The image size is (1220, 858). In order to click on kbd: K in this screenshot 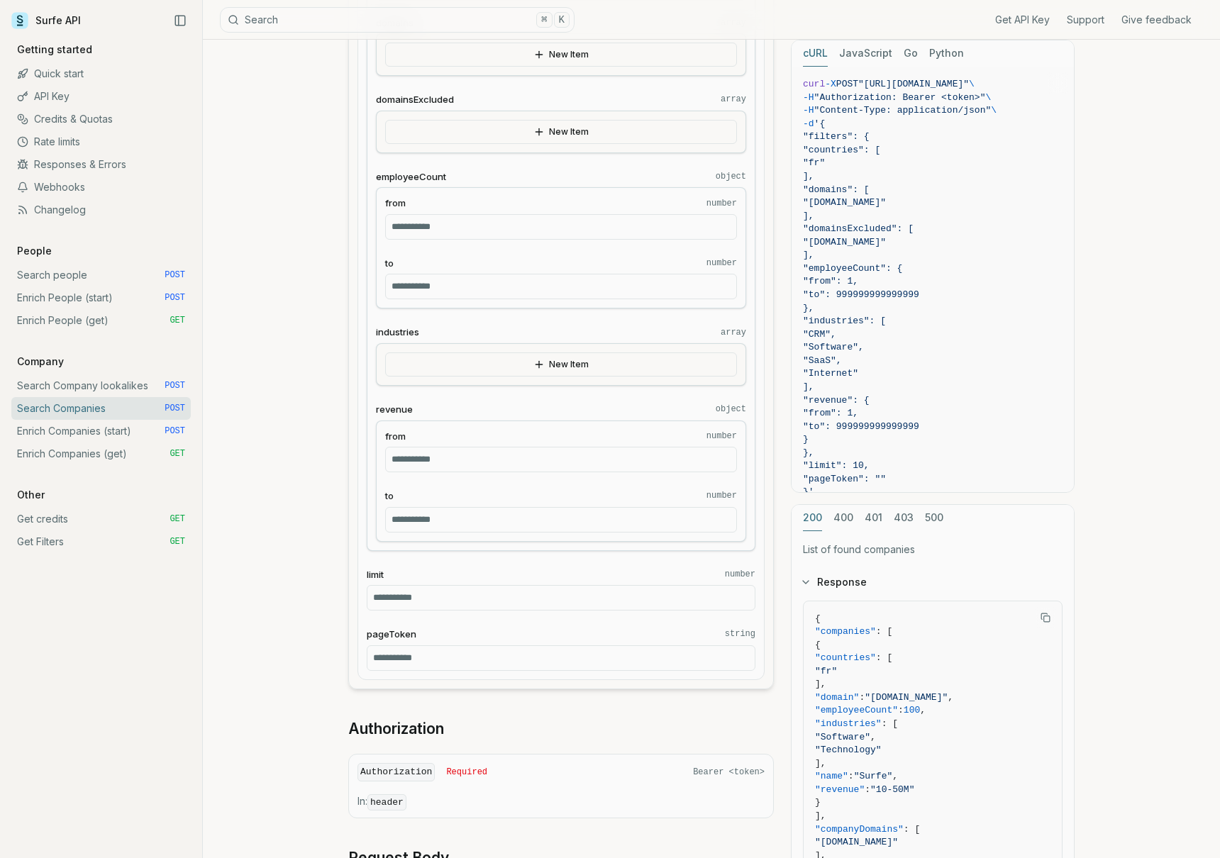, I will do `click(562, 20)`.